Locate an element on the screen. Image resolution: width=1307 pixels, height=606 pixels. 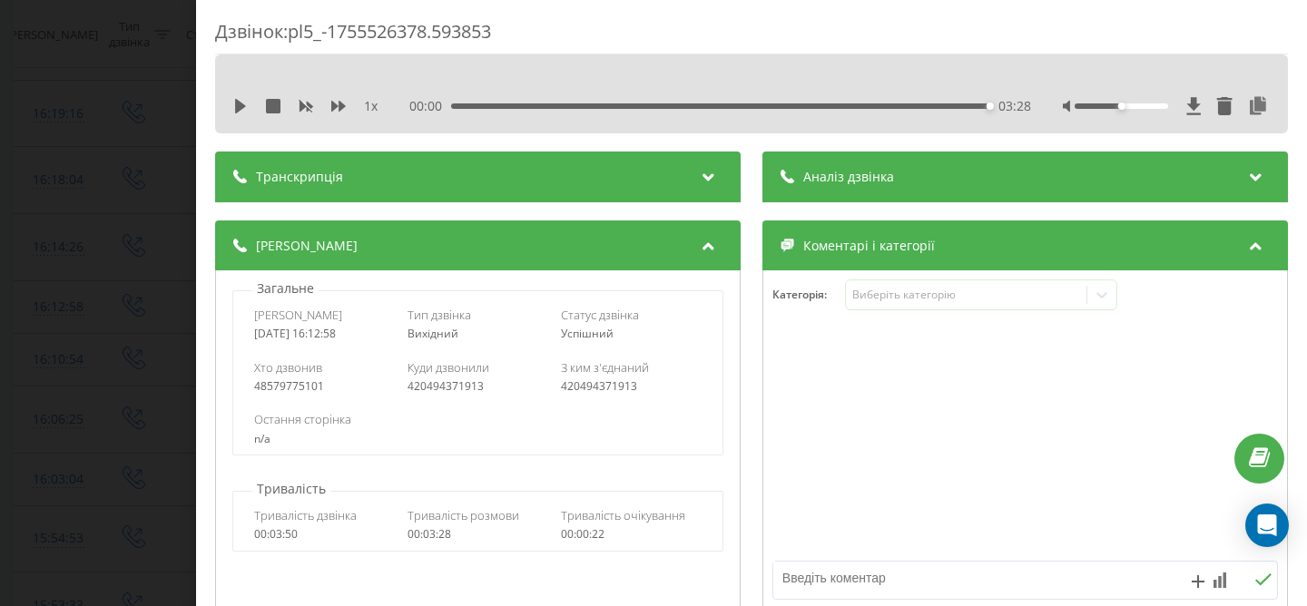
span: Тривалість розмови is located at coordinates (463, 515).